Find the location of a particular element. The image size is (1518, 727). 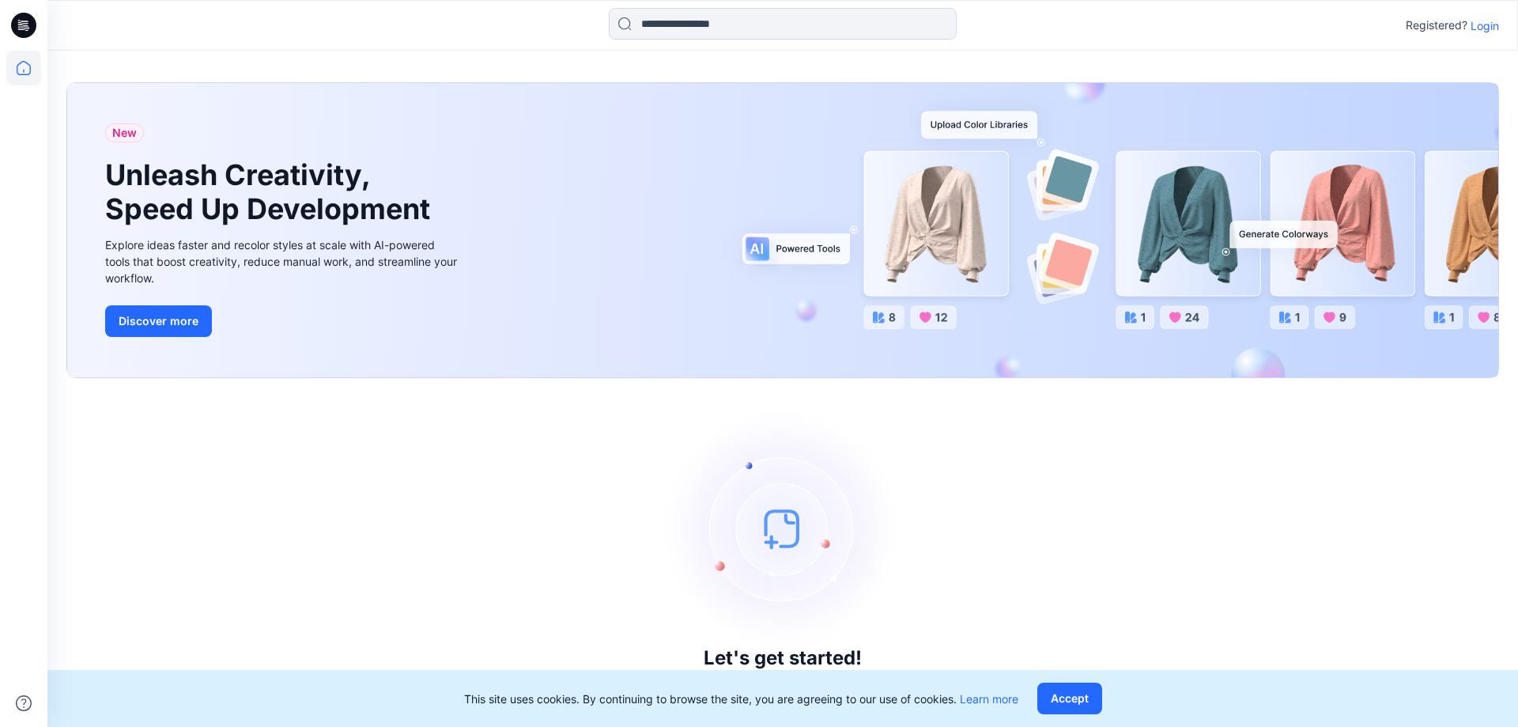

h3: Let's get started! is located at coordinates (783, 658).